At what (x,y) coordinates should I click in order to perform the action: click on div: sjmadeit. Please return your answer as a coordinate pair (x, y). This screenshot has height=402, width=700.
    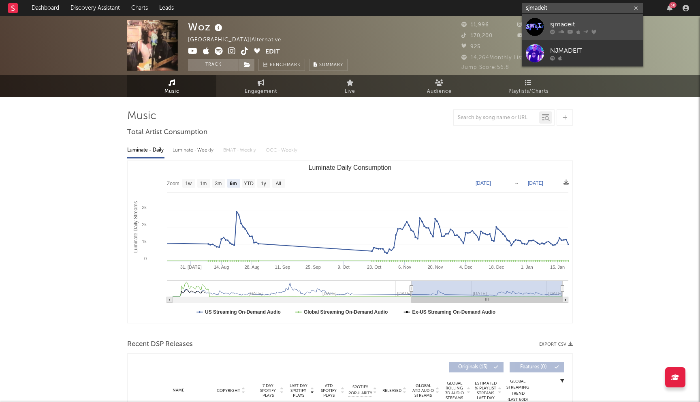
    Looking at the image, I should click on (595, 24).